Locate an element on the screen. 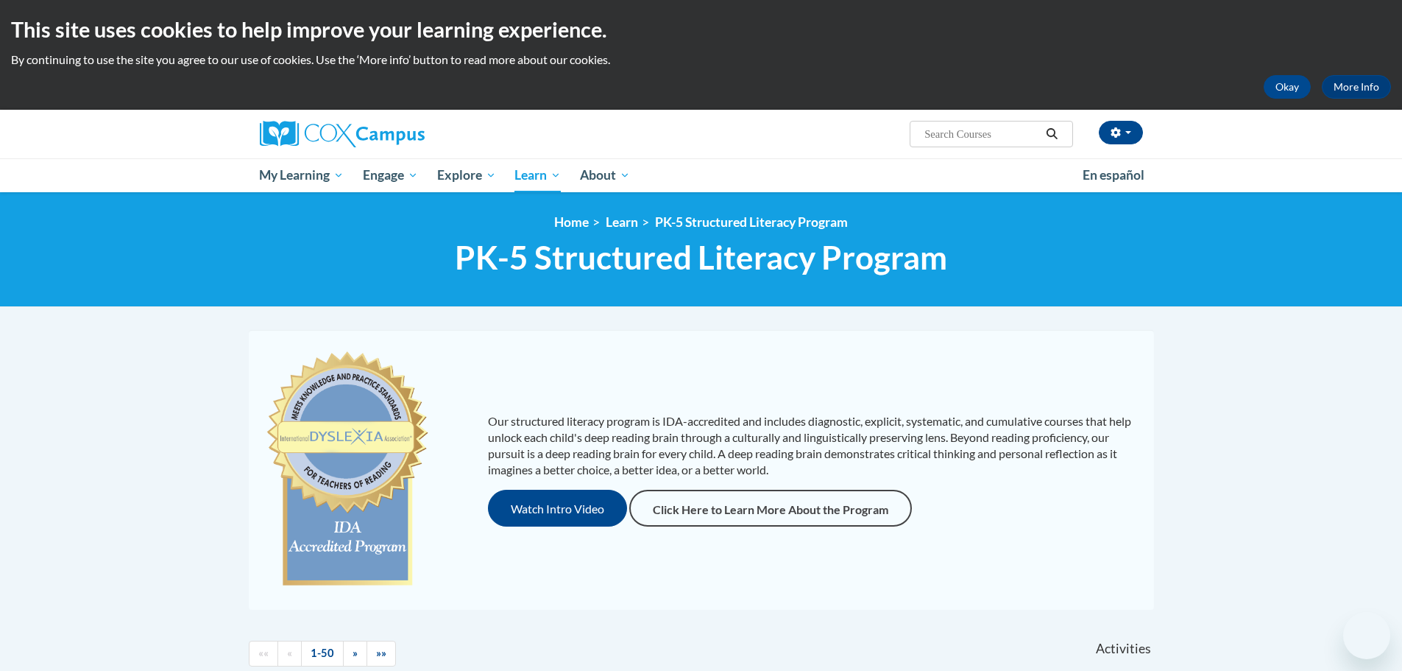 This screenshot has height=671, width=1402. input: Search Courses is located at coordinates (982, 134).